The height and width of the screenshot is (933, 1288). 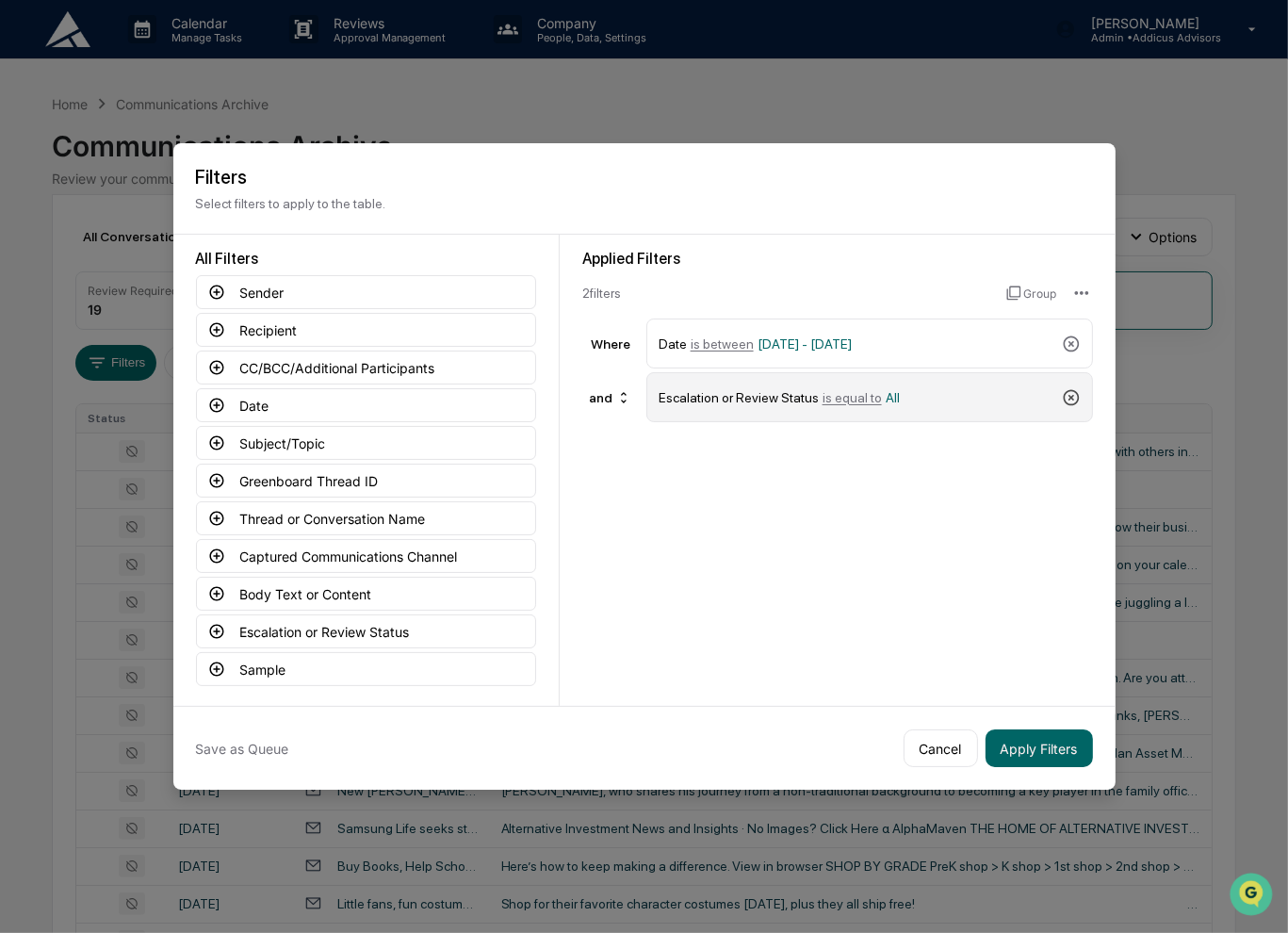 What do you see at coordinates (1039, 748) in the screenshot?
I see `button: Apply Filters` at bounding box center [1039, 748].